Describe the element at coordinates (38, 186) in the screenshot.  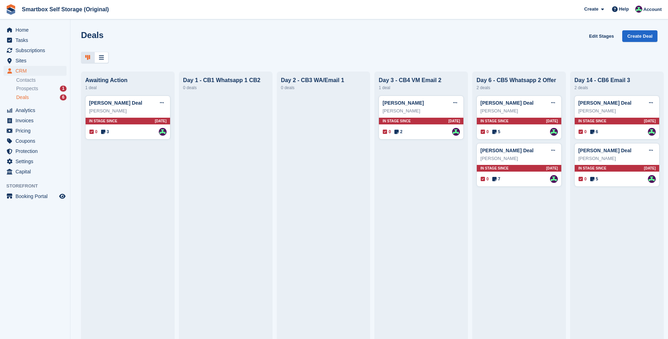
I see `span: Storefront` at that location.